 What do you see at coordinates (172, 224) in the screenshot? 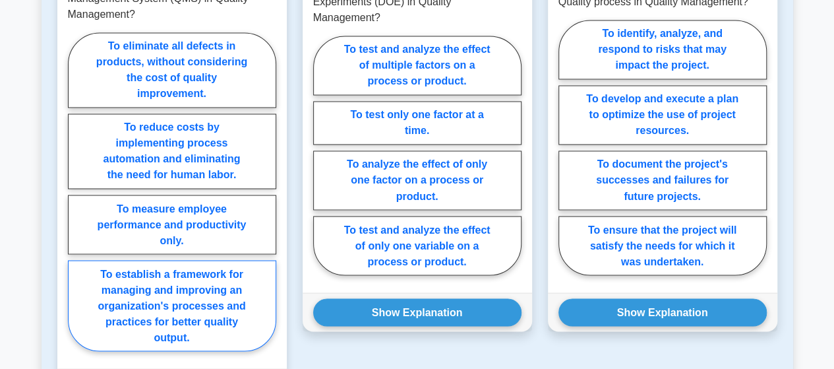
I see `label: To measure employee performance and productivity only.` at bounding box center [172, 224].